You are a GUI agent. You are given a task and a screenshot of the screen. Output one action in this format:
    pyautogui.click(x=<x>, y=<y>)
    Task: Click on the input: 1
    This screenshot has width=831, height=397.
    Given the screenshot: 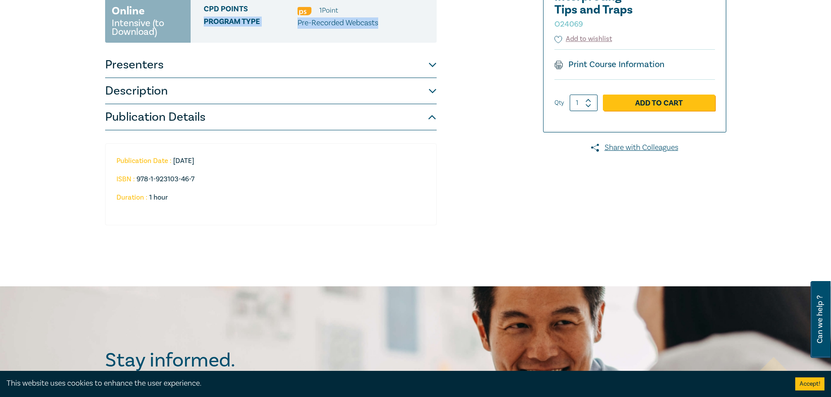 What is the action you would take?
    pyautogui.click(x=583, y=103)
    